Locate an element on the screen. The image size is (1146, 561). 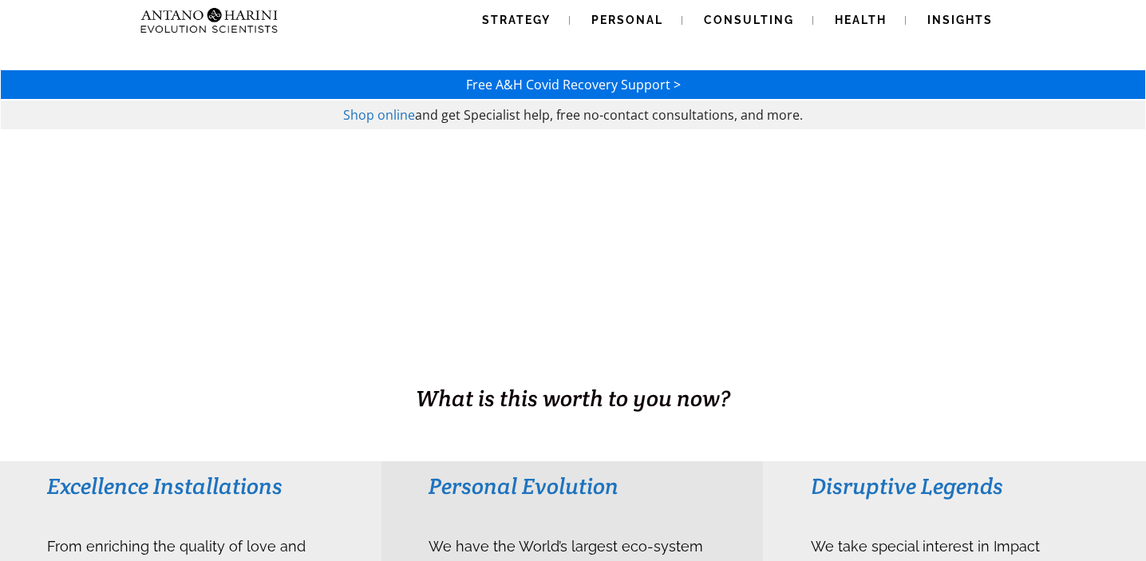
span: What is this worth to you now? is located at coordinates (573, 398).